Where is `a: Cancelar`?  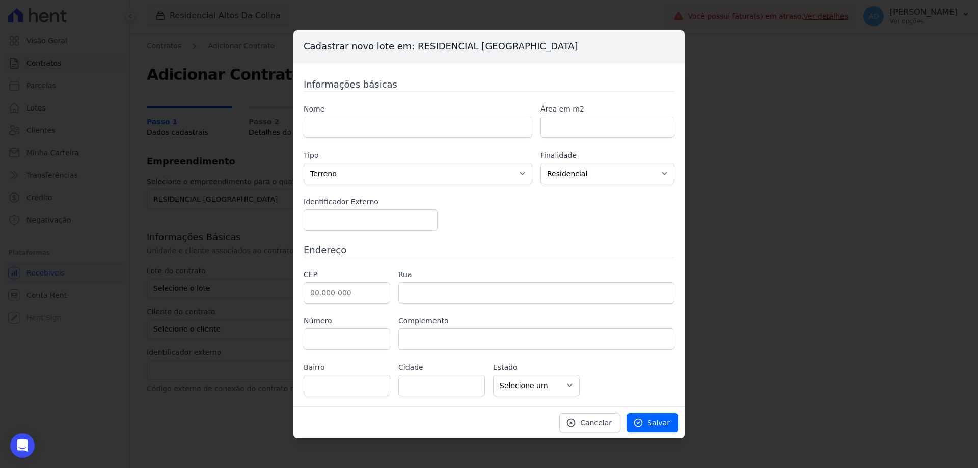
a: Cancelar is located at coordinates (590, 423).